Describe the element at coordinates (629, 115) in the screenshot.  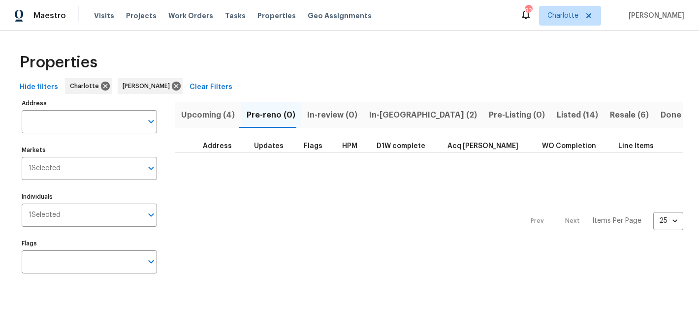
I see `span: Resale (6)` at that location.